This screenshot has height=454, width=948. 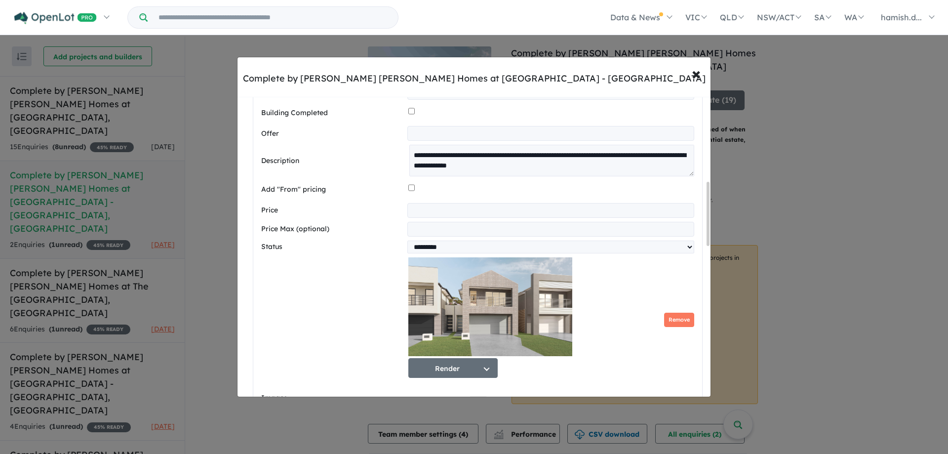 What do you see at coordinates (490, 306) in the screenshot?
I see `img: Complete by McDonald Jones Homes at Huntlee - North Rothbury - Lot 142 Render` at bounding box center [490, 306].